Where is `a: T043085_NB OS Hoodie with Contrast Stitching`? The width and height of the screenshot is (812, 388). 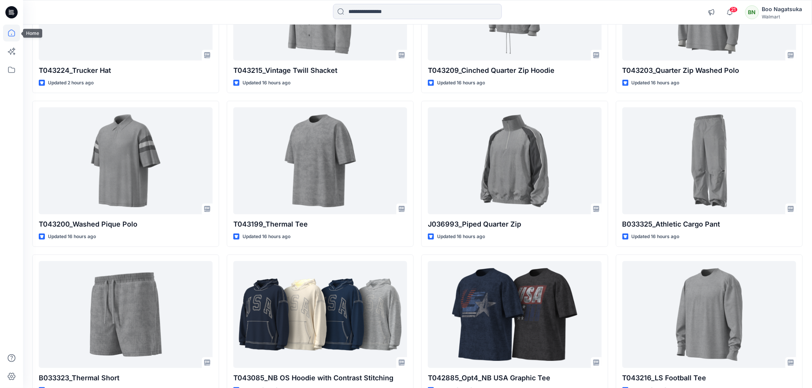
a: T043085_NB OS Hoodie with Contrast Stitching is located at coordinates (320, 315).